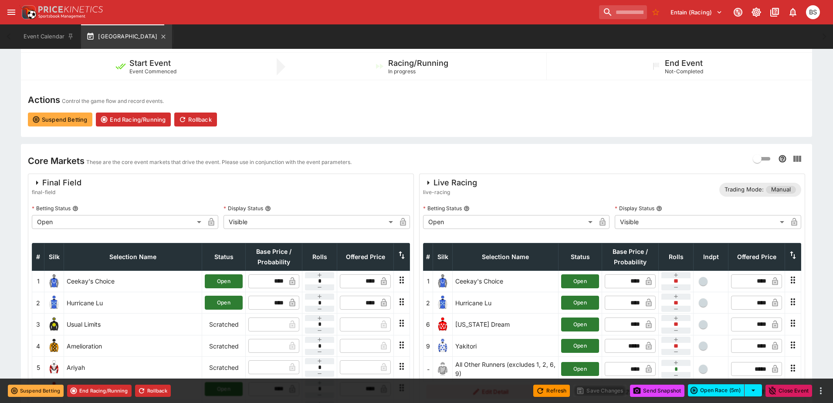 Image resolution: width=833 pixels, height=403 pixels. Describe the element at coordinates (756, 12) in the screenshot. I see `button: Toggle light/dark mode` at that location.